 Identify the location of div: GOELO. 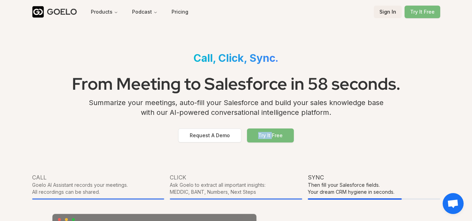
(62, 12).